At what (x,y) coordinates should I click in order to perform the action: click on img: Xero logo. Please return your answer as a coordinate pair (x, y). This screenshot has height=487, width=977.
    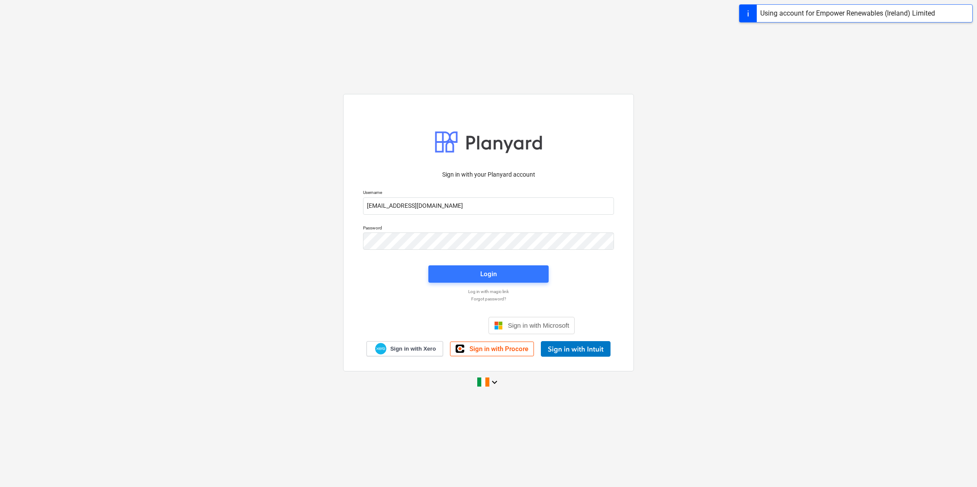
    Looking at the image, I should click on (381, 348).